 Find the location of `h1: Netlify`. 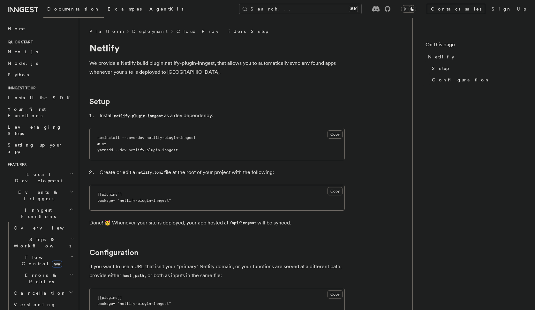

h1: Netlify is located at coordinates (217, 48).